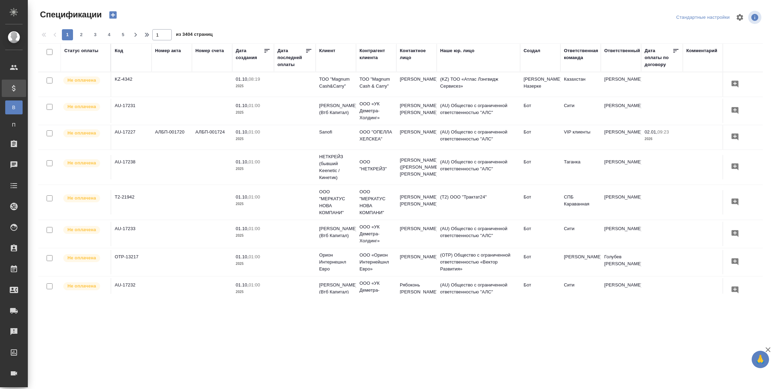 Image resolution: width=776 pixels, height=389 pixels. Describe the element at coordinates (650, 132) in the screenshot. I see `p: 02.01,` at that location.